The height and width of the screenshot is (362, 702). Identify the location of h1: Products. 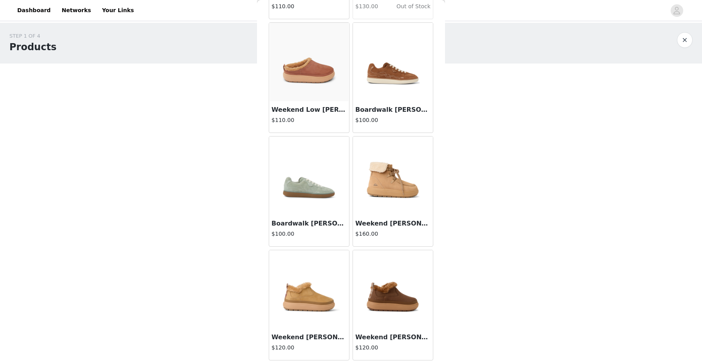
(33, 47).